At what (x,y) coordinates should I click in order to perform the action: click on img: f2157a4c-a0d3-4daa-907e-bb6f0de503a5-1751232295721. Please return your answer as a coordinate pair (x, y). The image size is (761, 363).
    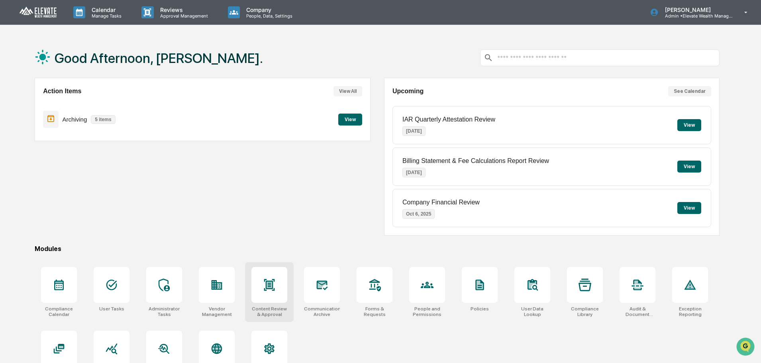
    Looking at the image, I should click on (10, 10).